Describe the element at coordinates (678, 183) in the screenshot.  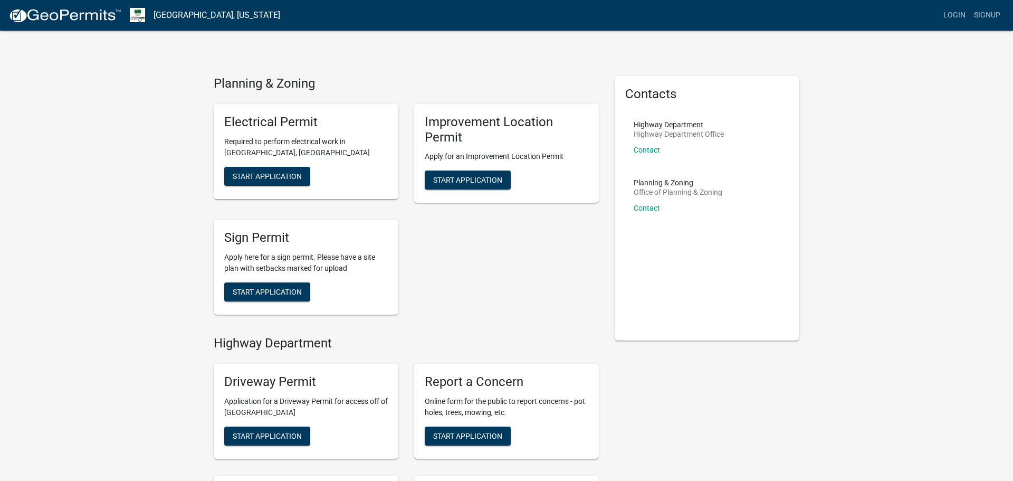
I see `p: Planning & Zoning` at that location.